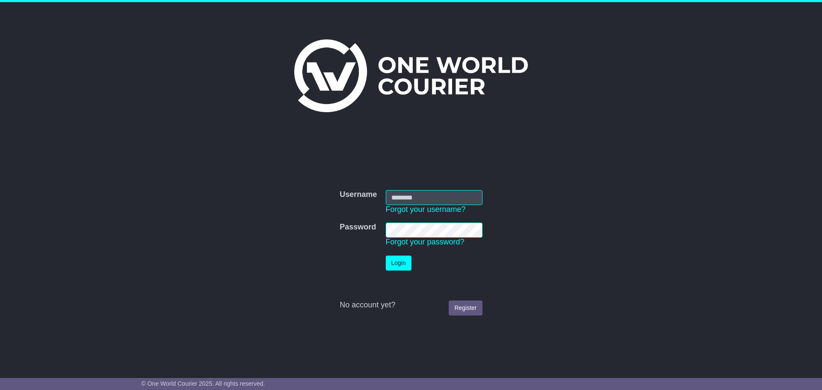 The height and width of the screenshot is (390, 822). What do you see at coordinates (426, 209) in the screenshot?
I see `a: Forgot your username?` at bounding box center [426, 209].